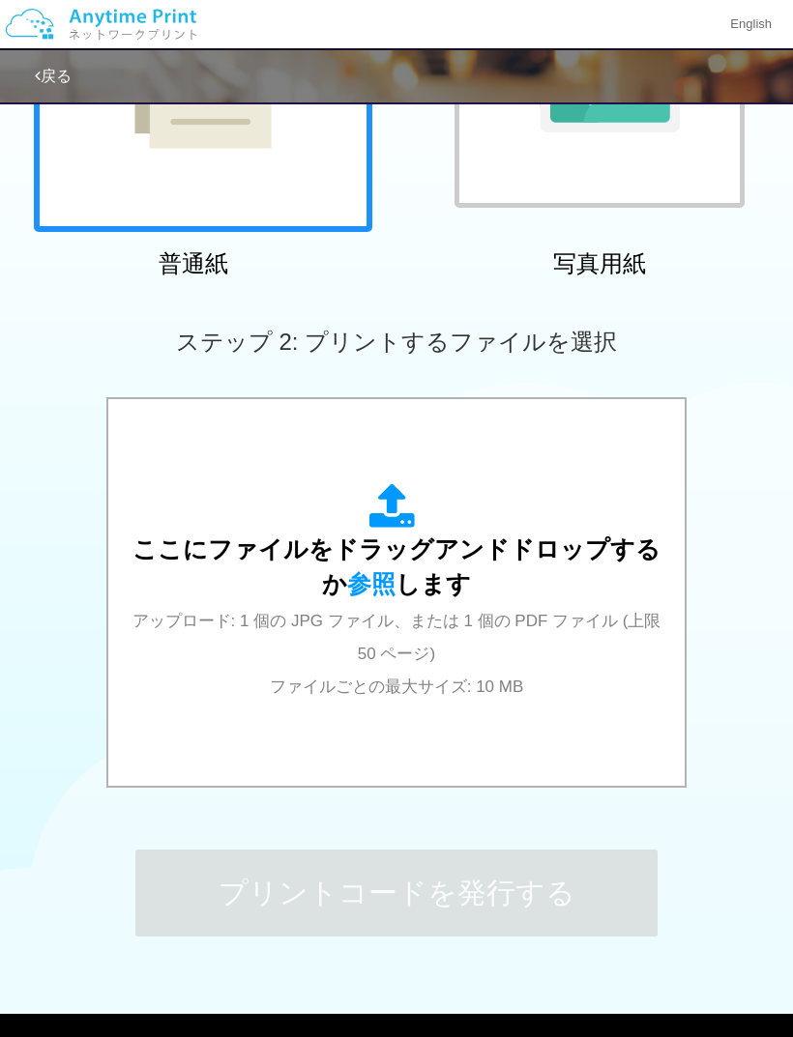 Image resolution: width=793 pixels, height=1037 pixels. Describe the element at coordinates (396, 893) in the screenshot. I see `button: プリントコードを発行する` at that location.